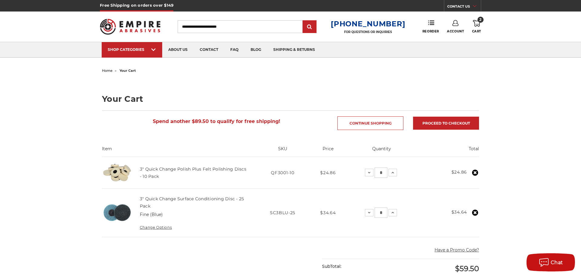 The height and width of the screenshot is (276, 581). I want to click on dd: Fine (Blue), so click(151, 214).